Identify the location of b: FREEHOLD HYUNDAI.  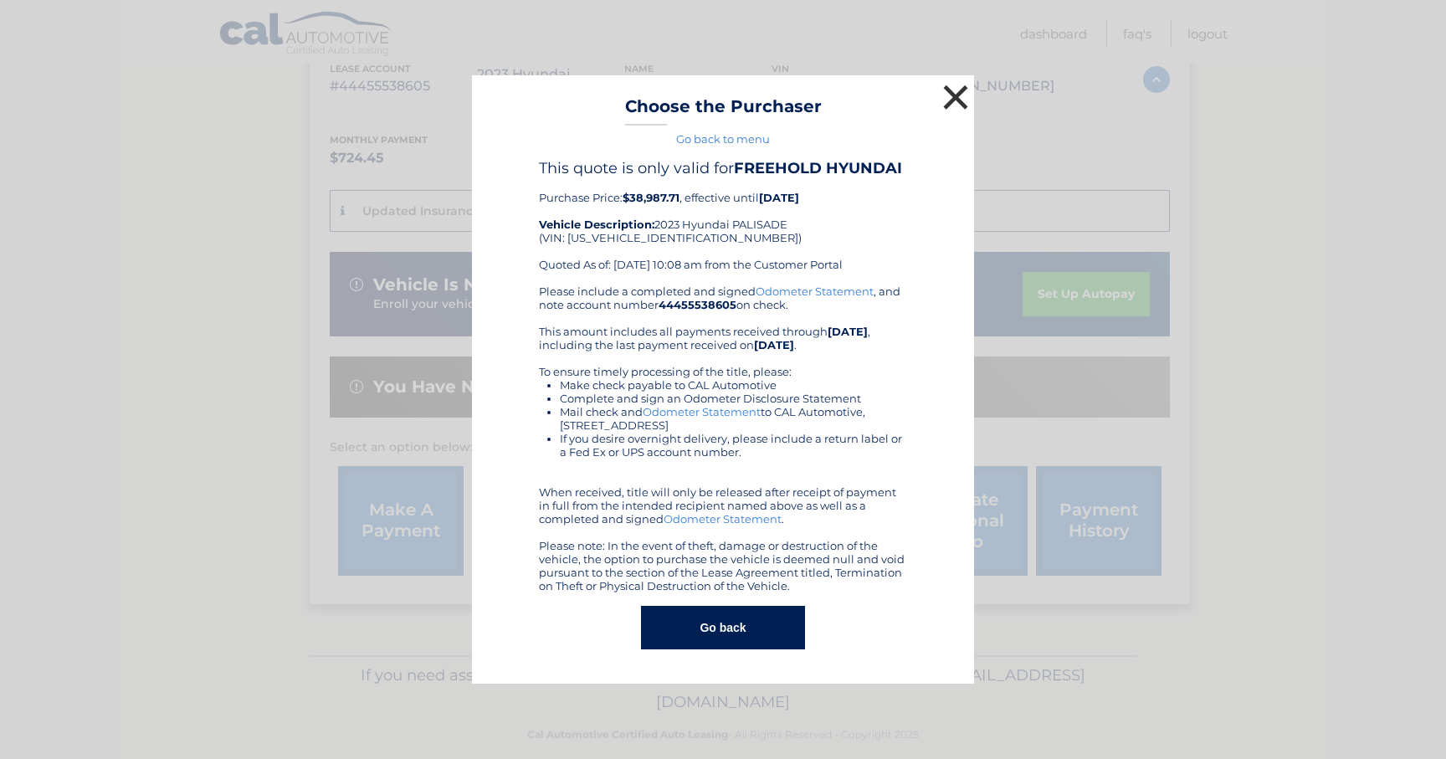
(818, 168).